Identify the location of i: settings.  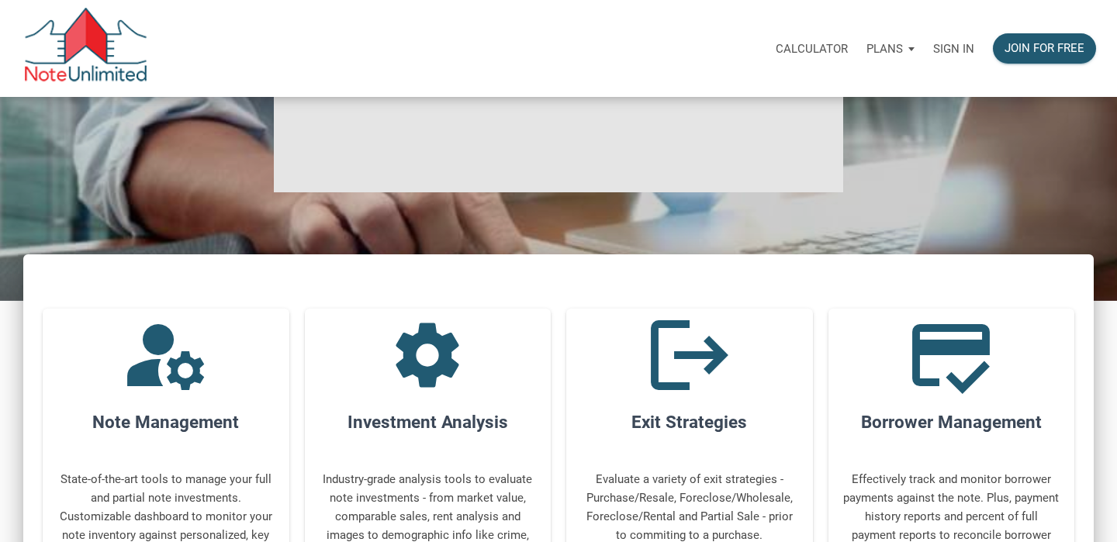
(427, 355).